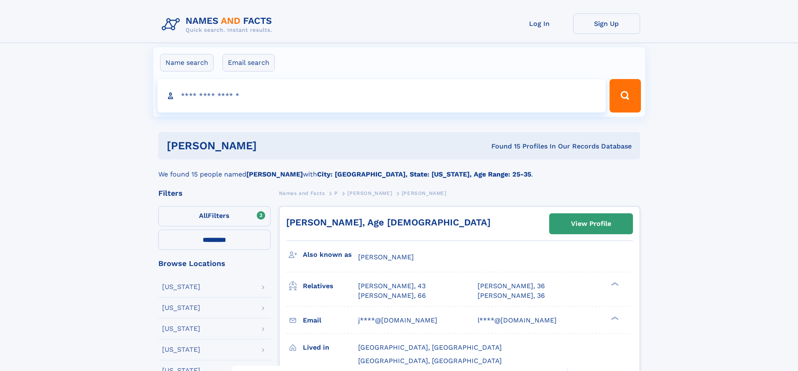 The height and width of the screenshot is (371, 798). Describe the element at coordinates (248, 63) in the screenshot. I see `label: Email search` at that location.